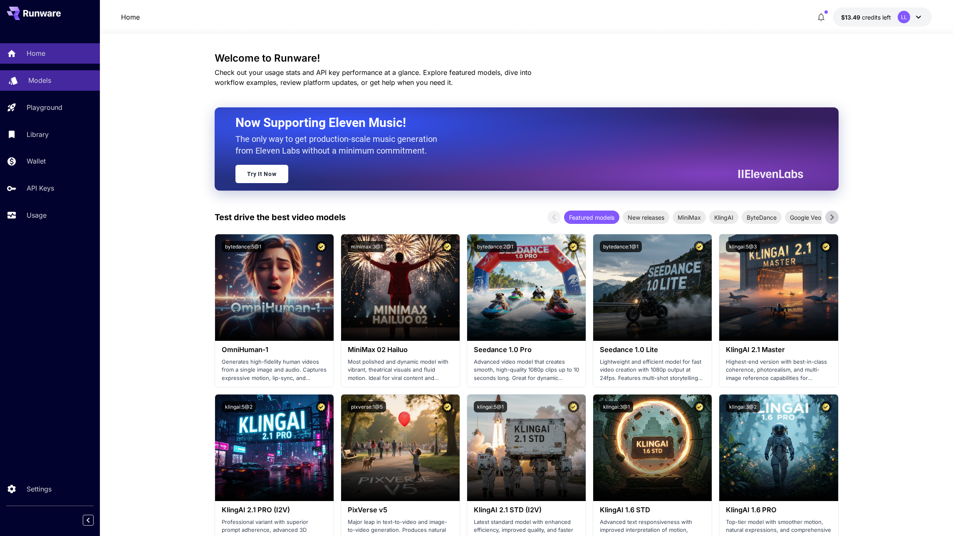  What do you see at coordinates (373, 77) in the screenshot?
I see `span: Check out your usage stats and API key performance at a glance. Explore featured models, dive int...` at bounding box center [373, 77].